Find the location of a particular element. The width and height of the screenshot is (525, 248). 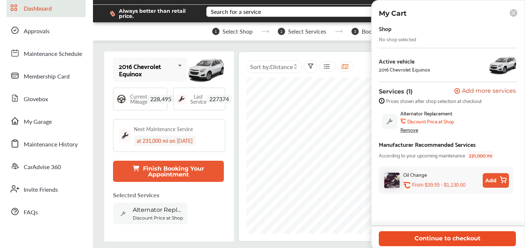

span: 1 is located at coordinates (216, 31).